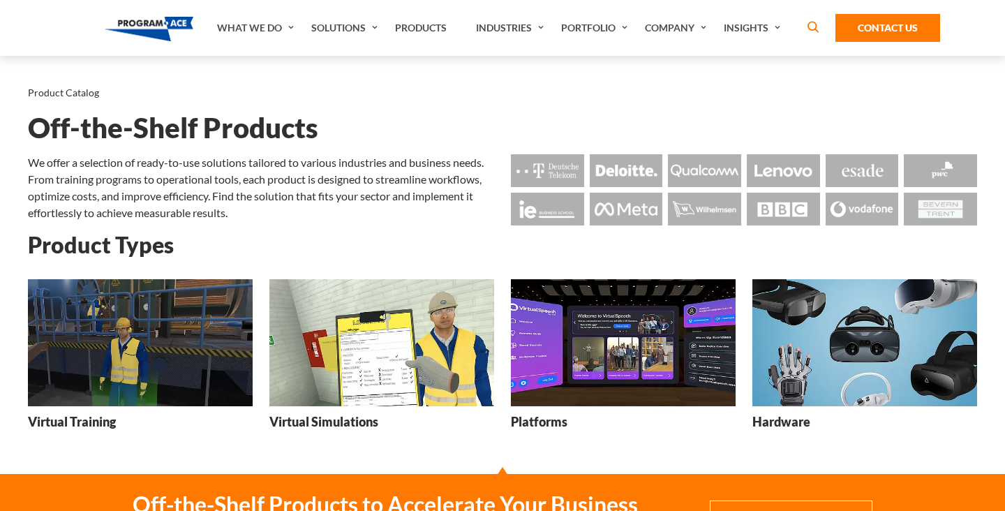 This screenshot has height=511, width=1005. What do you see at coordinates (547, 209) in the screenshot?
I see `img: Logo - Ie Business School` at bounding box center [547, 209].